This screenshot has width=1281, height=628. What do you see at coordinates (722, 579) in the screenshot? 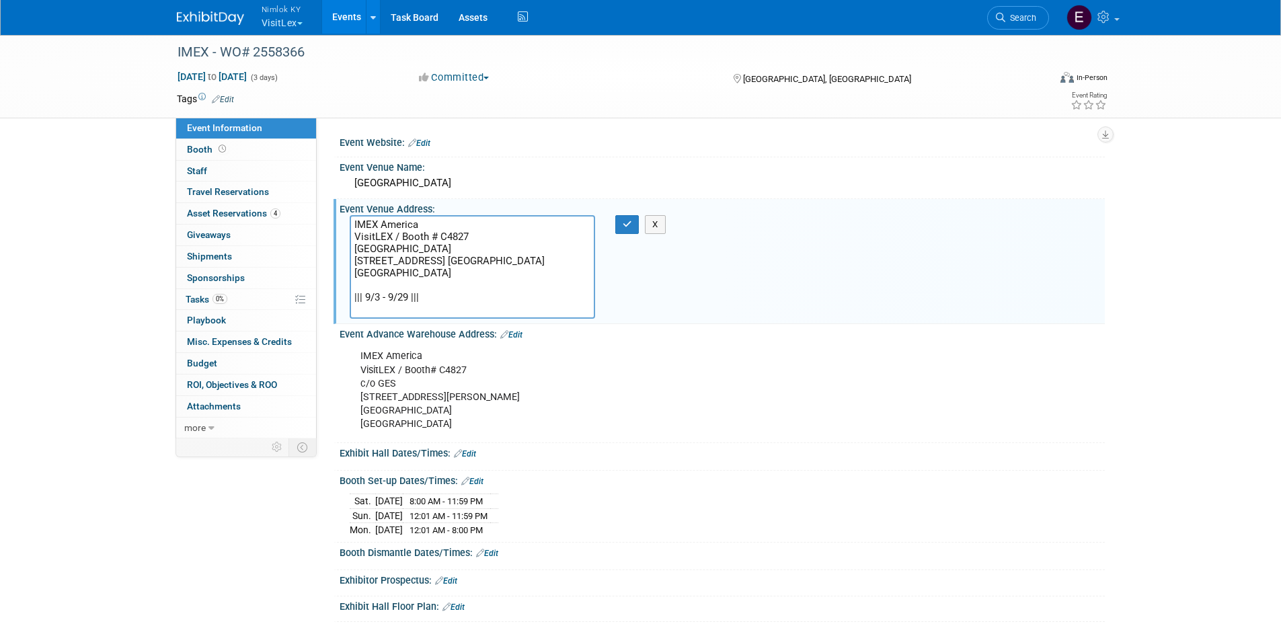
I see `div: Exhibitor Prospectus:` at bounding box center [722, 579].